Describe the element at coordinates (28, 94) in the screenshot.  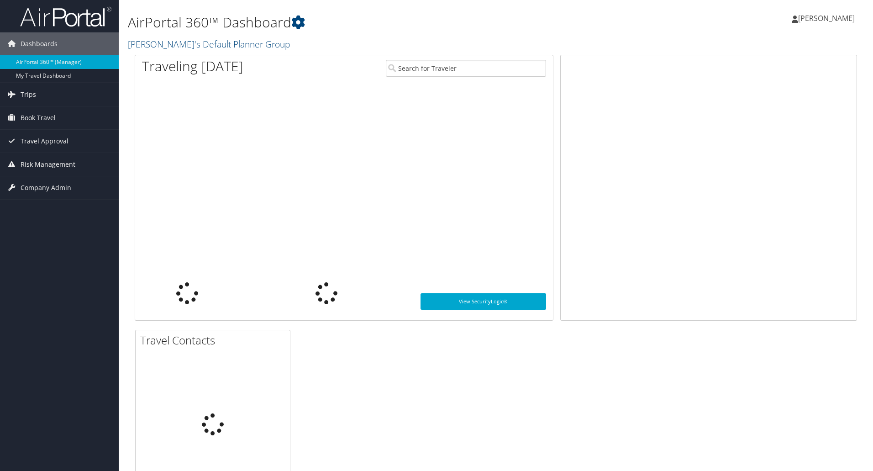
I see `span: Trips` at that location.